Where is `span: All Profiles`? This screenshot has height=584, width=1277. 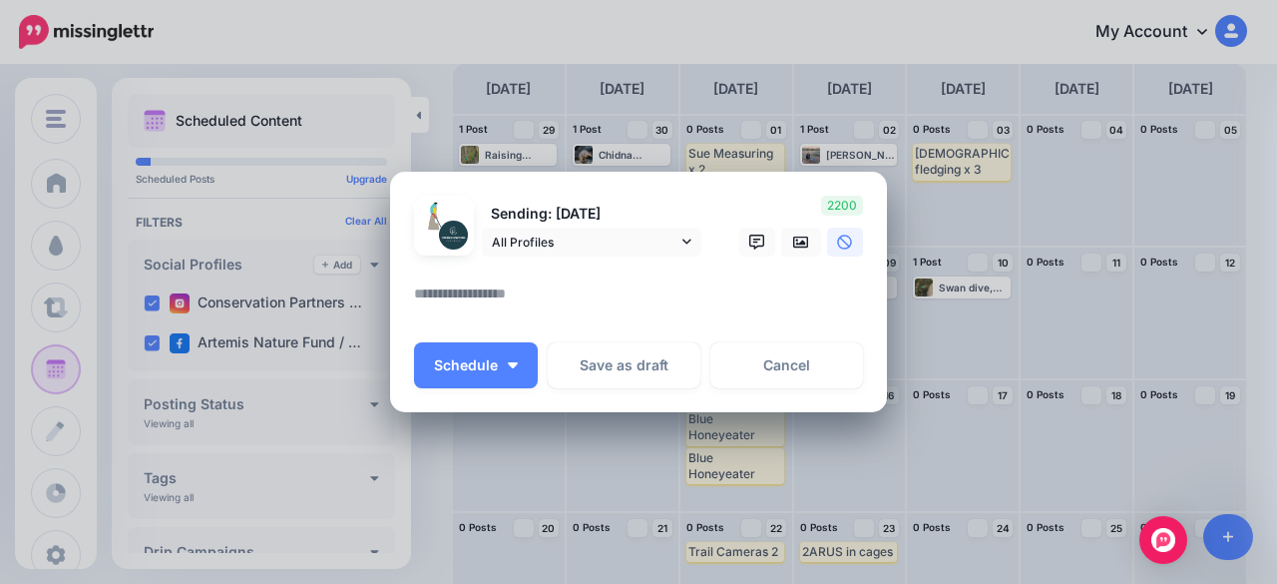 span: All Profiles is located at coordinates (585, 241).